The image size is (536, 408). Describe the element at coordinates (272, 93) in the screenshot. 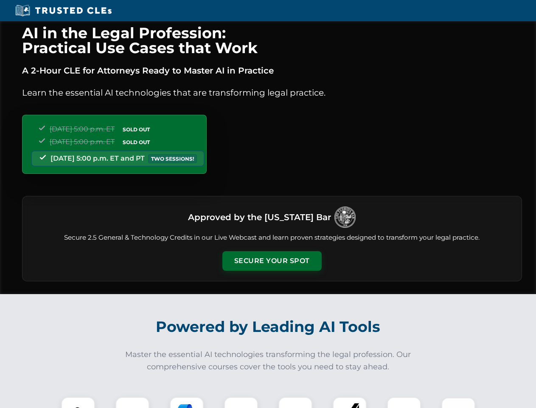

I see `p: Learn the essential AI technologies that are transforming legal practice.` at that location.